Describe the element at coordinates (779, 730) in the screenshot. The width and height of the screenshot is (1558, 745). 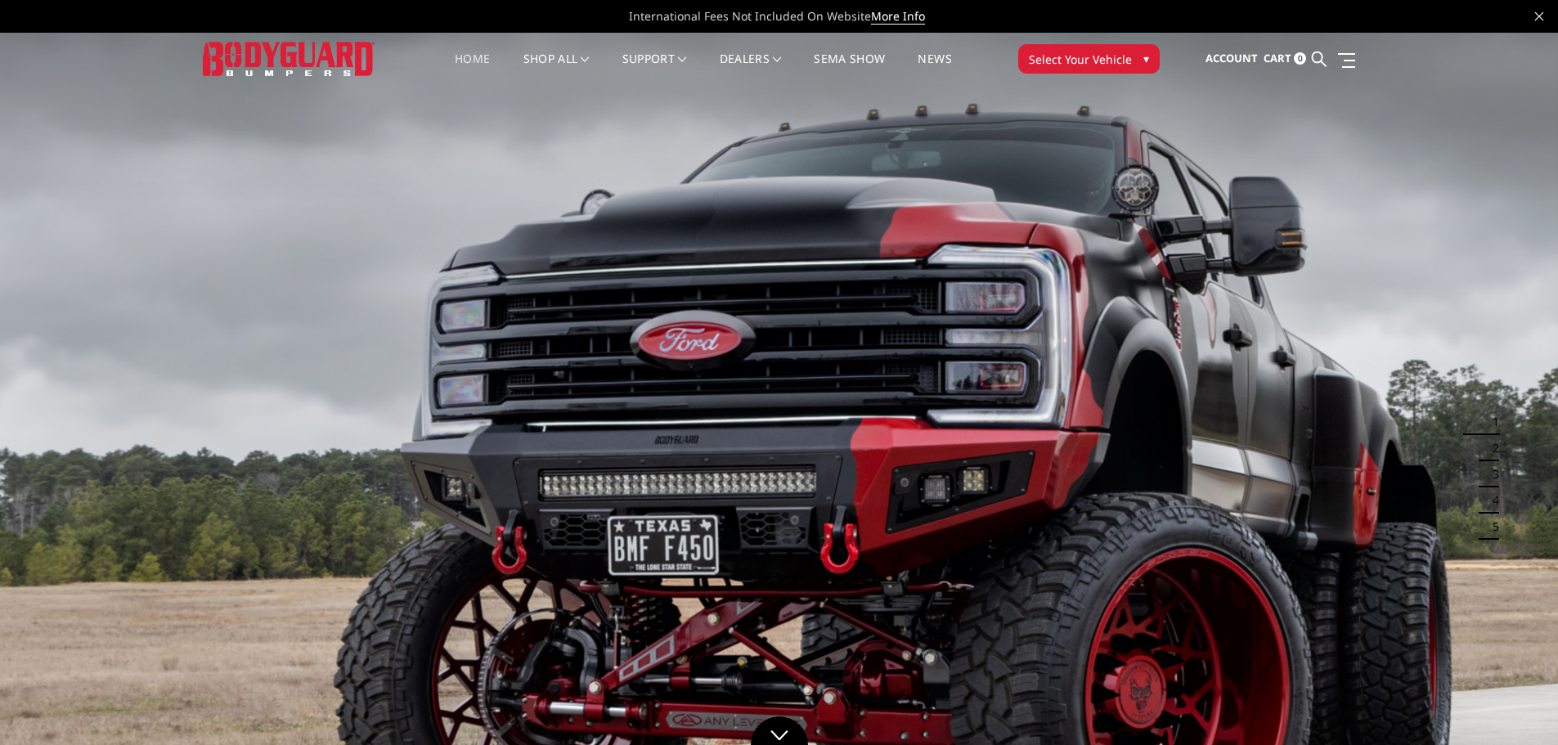
I see `a: Click to Down` at that location.